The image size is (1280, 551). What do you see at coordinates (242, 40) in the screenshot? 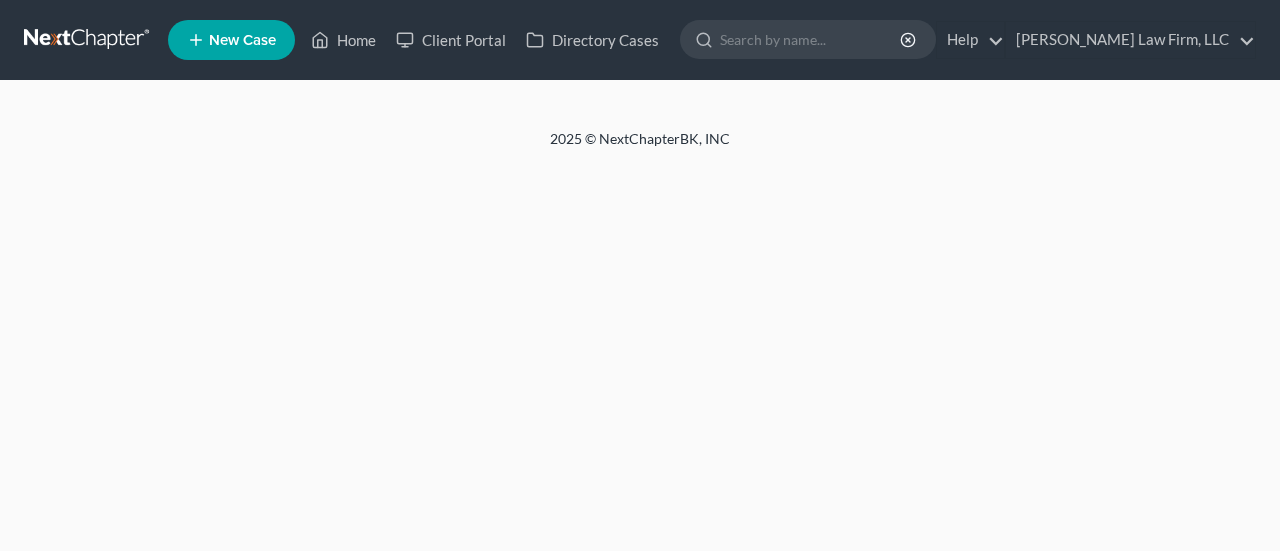
I see `span: New Case` at bounding box center [242, 40].